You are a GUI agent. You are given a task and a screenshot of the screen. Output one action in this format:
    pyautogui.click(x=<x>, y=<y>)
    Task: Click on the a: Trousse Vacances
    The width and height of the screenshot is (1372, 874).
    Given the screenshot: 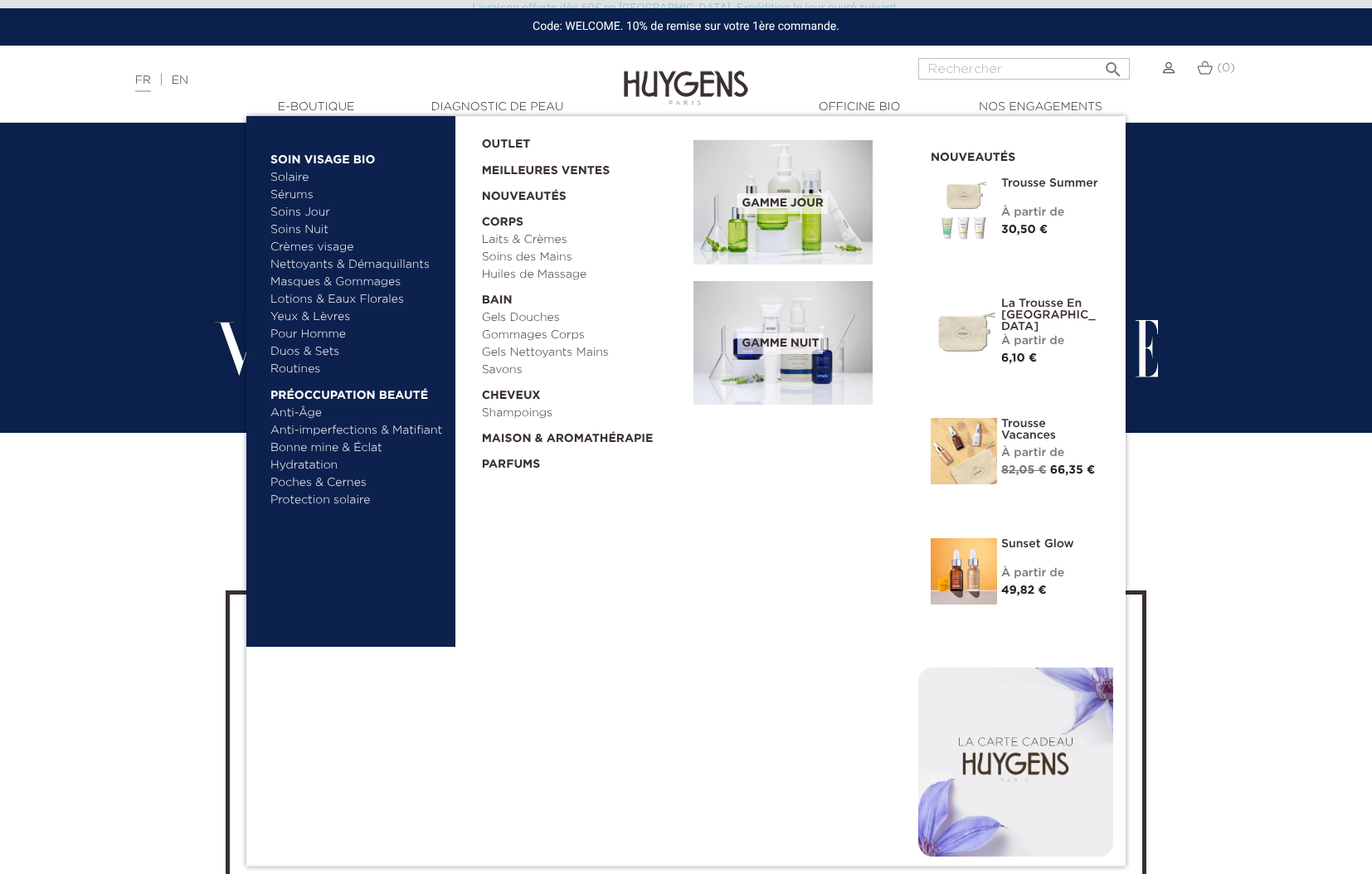 What is the action you would take?
    pyautogui.click(x=1051, y=429)
    